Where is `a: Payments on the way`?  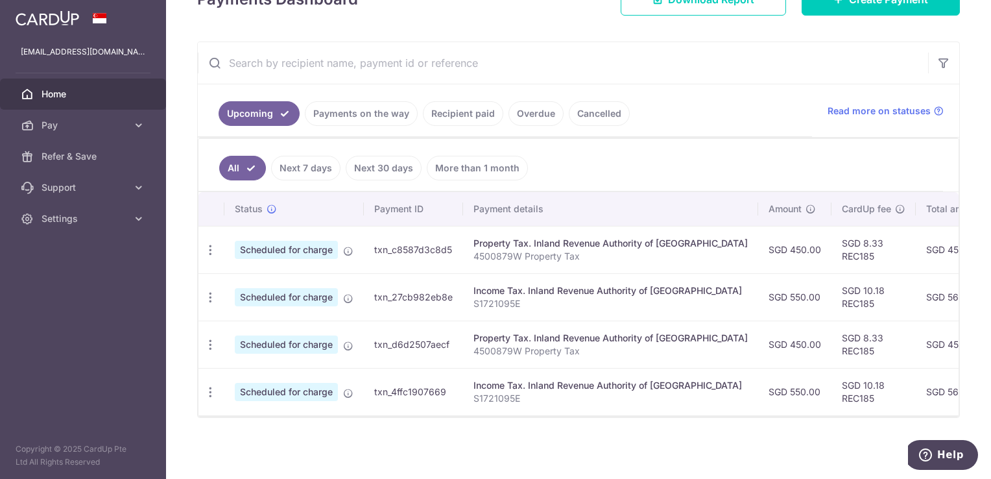
a: Payments on the way is located at coordinates (361, 114).